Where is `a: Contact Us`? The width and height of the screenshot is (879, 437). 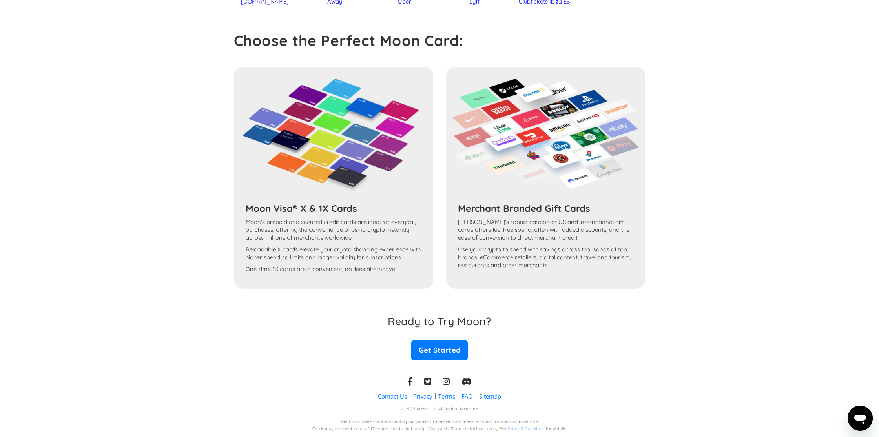
a: Contact Us is located at coordinates (393, 396).